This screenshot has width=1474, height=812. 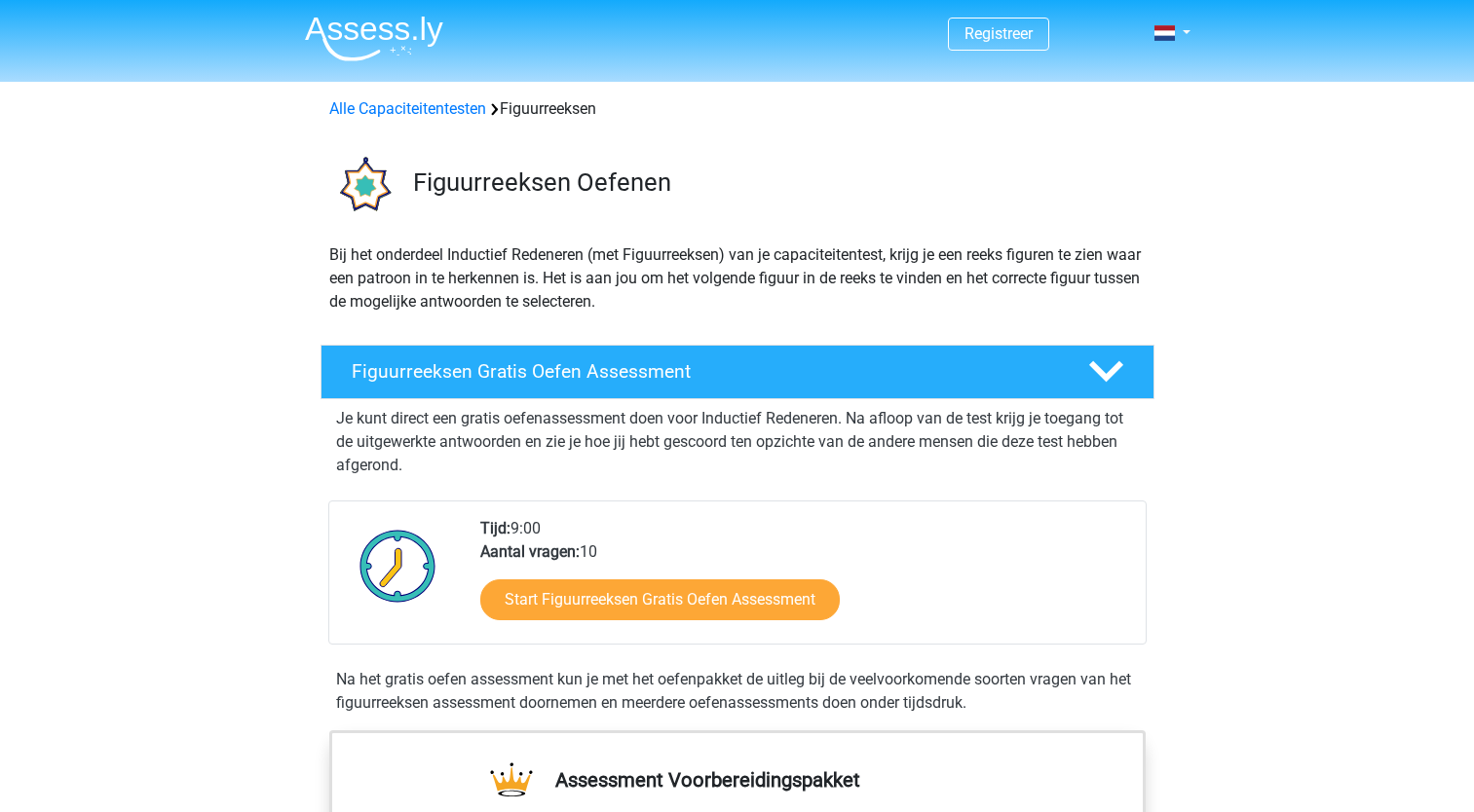 I want to click on p: Je kunt direct een gratis oefenassessment doen voor Inductief Redeneren. Na afloop van de test kr..., so click(x=738, y=442).